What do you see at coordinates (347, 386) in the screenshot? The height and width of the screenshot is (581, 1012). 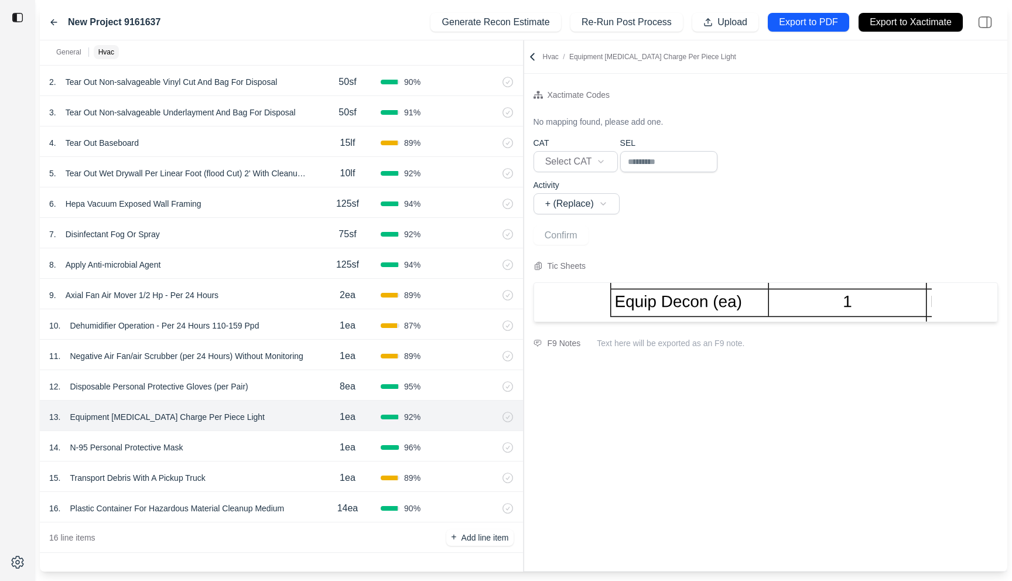 I see `p: 8ea` at bounding box center [347, 386].